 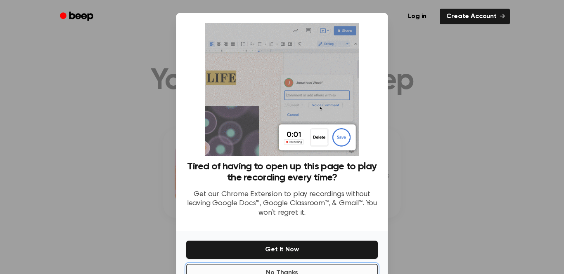 What do you see at coordinates (77, 17) in the screenshot?
I see `a: Beep` at bounding box center [77, 17].